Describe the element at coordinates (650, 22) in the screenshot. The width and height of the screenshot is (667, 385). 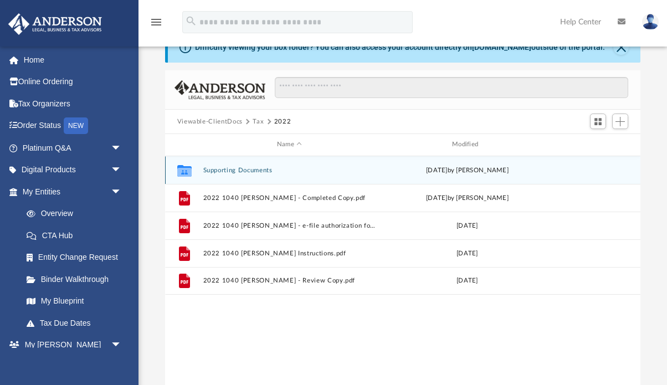
I see `img: User Pic` at that location.